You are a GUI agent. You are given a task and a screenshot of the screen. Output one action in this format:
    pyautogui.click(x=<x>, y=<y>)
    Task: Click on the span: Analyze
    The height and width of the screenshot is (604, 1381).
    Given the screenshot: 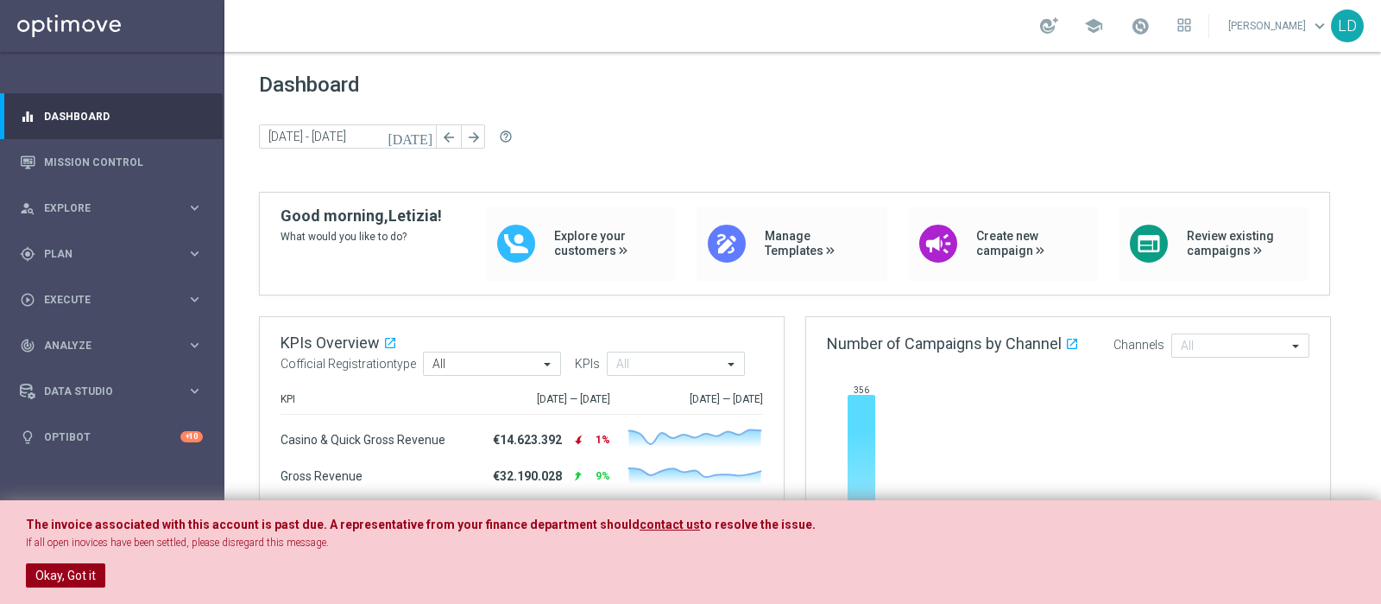 What is the action you would take?
    pyautogui.click(x=115, y=345)
    